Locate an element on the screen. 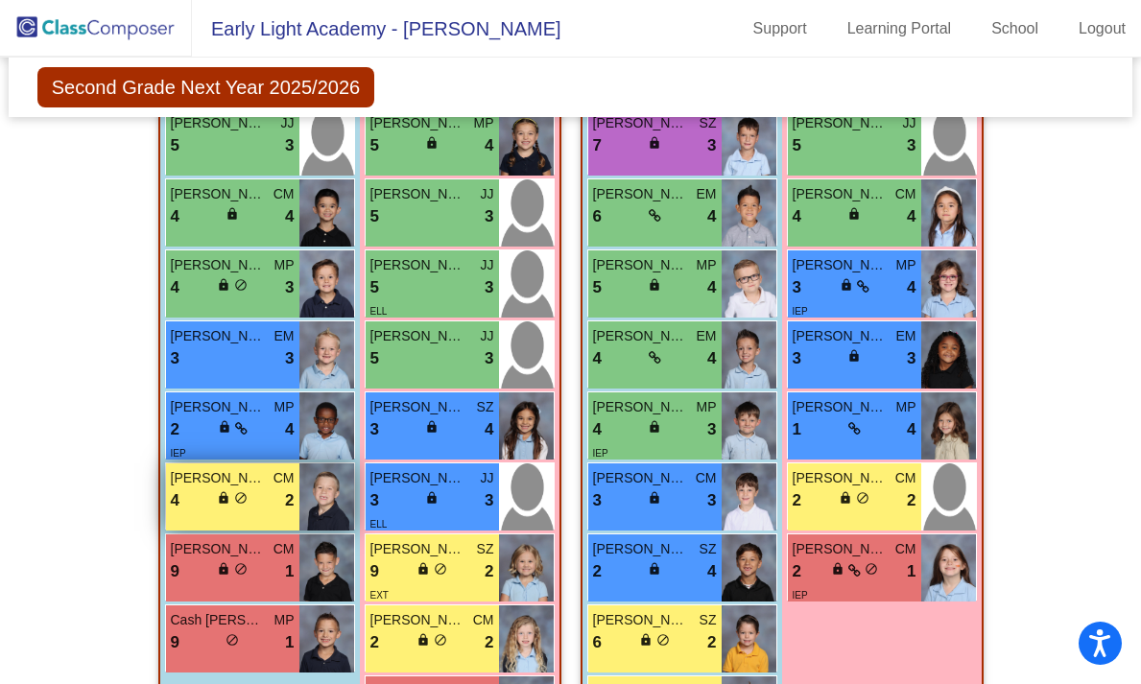 The width and height of the screenshot is (1141, 684). a: School is located at coordinates (1014, 29).